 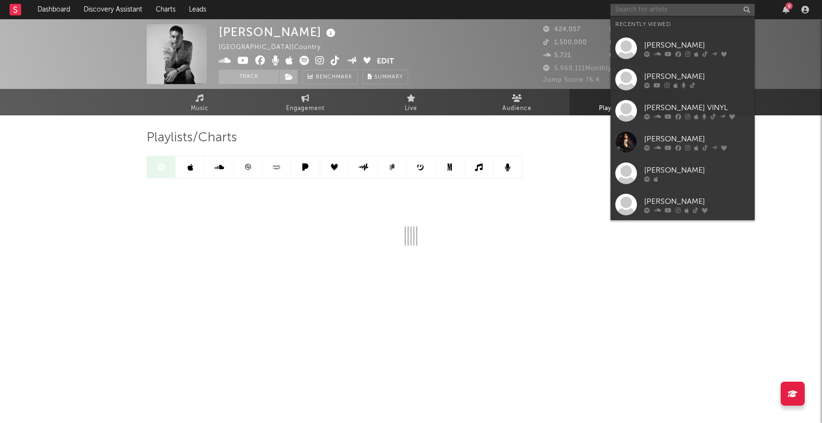 What do you see at coordinates (200, 109) in the screenshot?
I see `span: Music` at bounding box center [200, 109].